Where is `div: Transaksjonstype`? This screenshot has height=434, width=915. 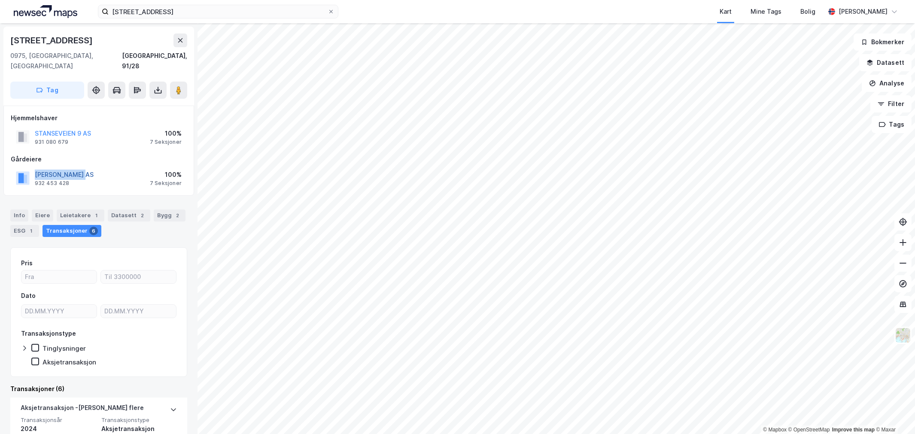 div: Transaksjonstype is located at coordinates (49, 334).